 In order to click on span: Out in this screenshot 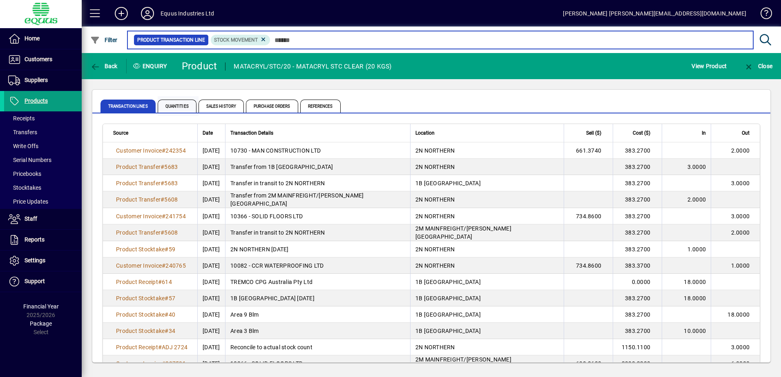, I will do `click(745, 133)`.